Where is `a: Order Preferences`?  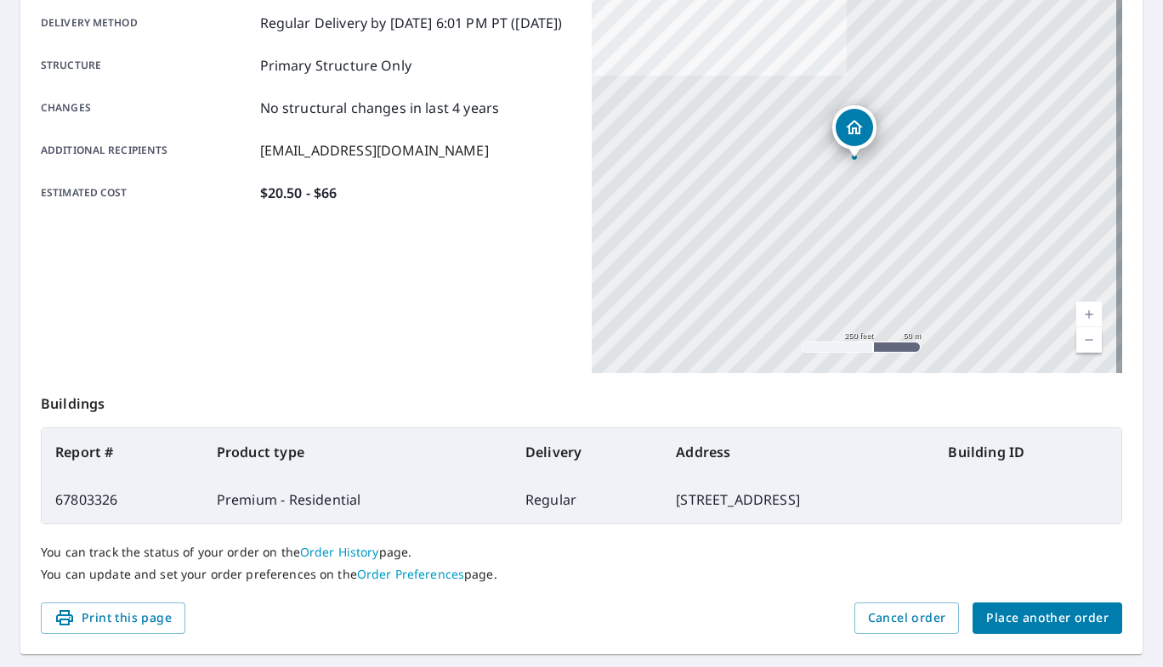
a: Order Preferences is located at coordinates (411, 574).